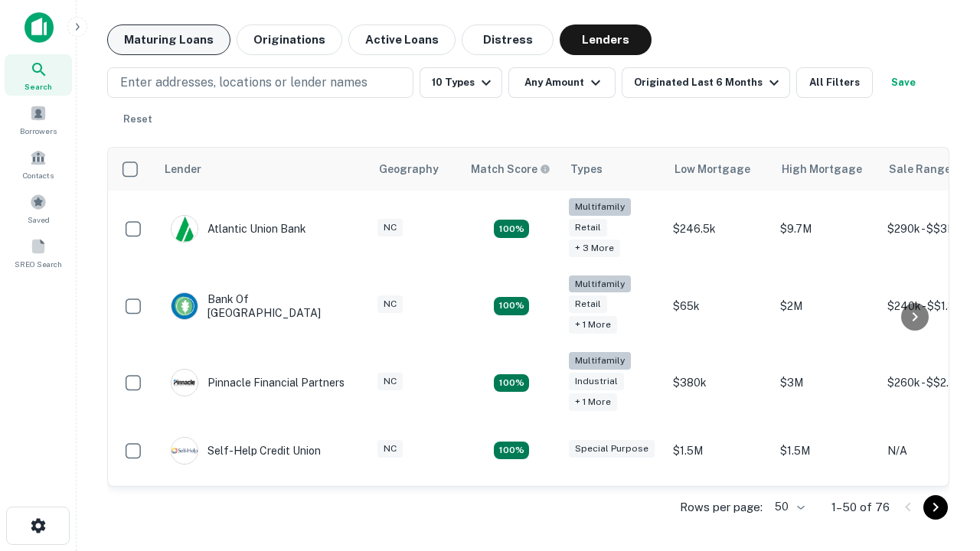 This screenshot has height=551, width=980. Describe the element at coordinates (719, 229) in the screenshot. I see `td: $246.5k` at that location.